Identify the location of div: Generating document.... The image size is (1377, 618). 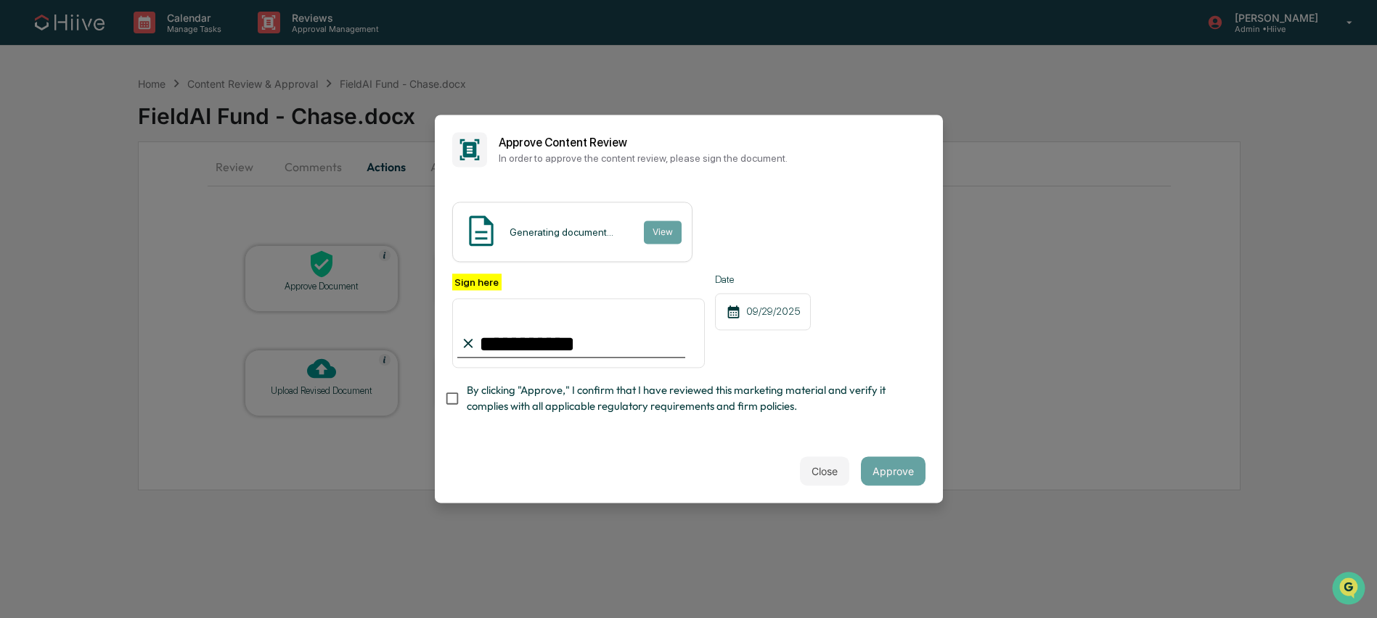
(561, 232).